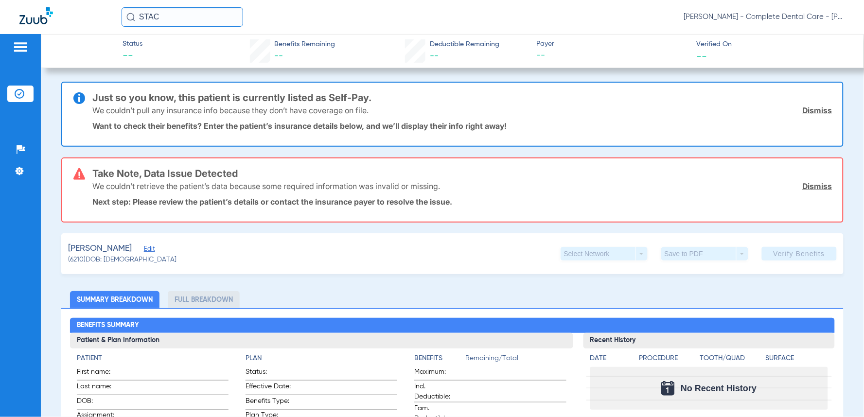 The height and width of the screenshot is (417, 864). Describe the element at coordinates (840, 394) in the screenshot. I see `div: Chat Widget` at that location.